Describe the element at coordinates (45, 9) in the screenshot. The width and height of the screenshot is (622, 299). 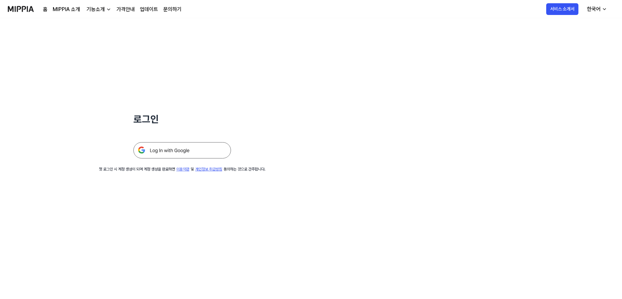
I see `a: 홈` at that location.